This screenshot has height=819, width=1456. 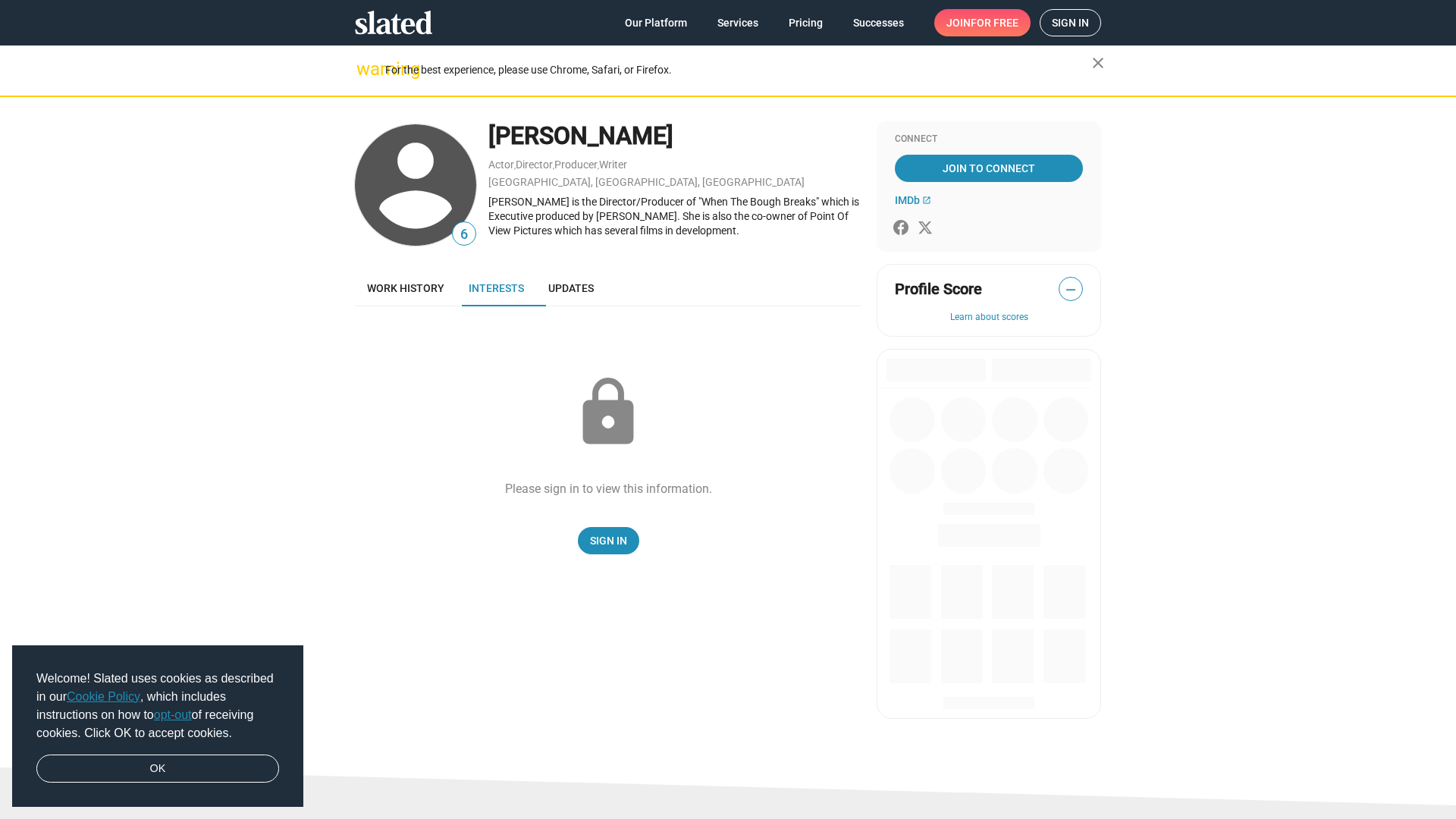 I want to click on span: Successes, so click(x=878, y=23).